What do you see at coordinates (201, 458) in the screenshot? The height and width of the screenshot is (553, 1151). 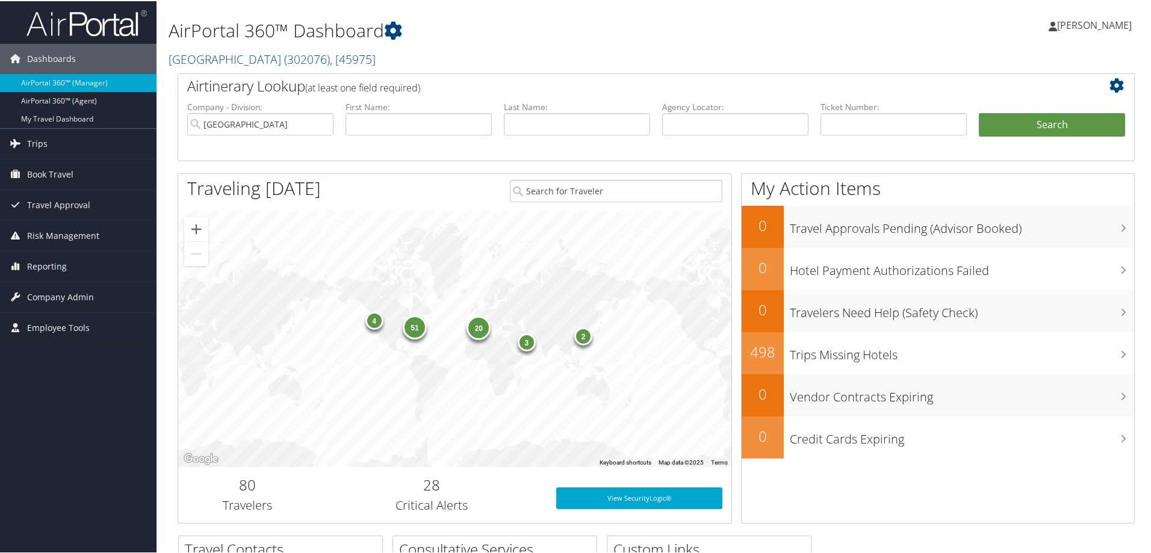 I see `img: Google` at bounding box center [201, 458].